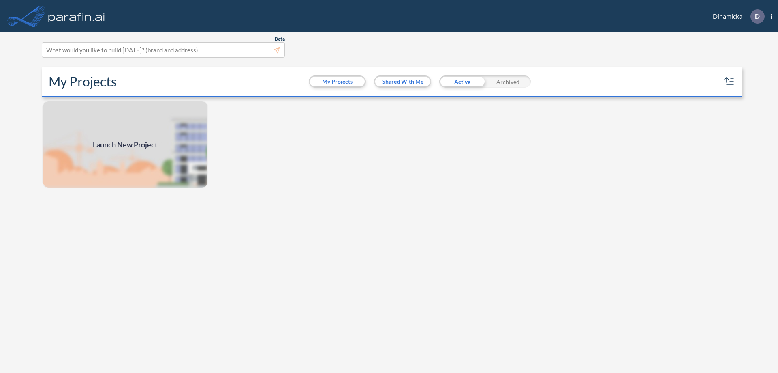 This screenshot has height=373, width=778. I want to click on div: Active, so click(462, 81).